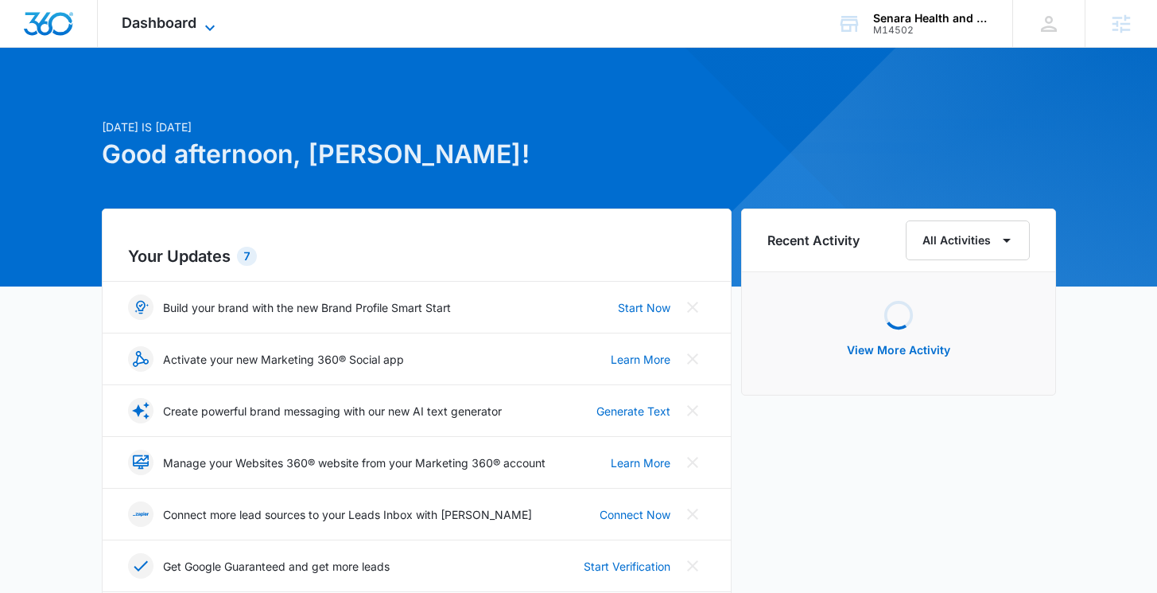 The height and width of the screenshot is (593, 1157). I want to click on h2: Your Updates, so click(417, 256).